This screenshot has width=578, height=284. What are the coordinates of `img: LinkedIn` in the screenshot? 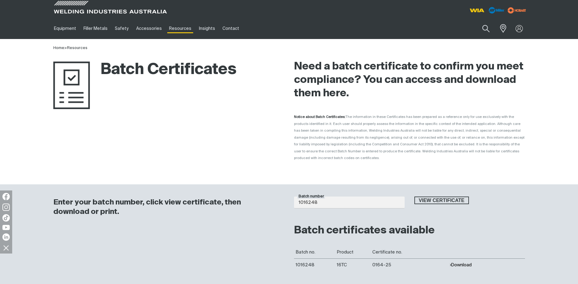 It's located at (6, 237).